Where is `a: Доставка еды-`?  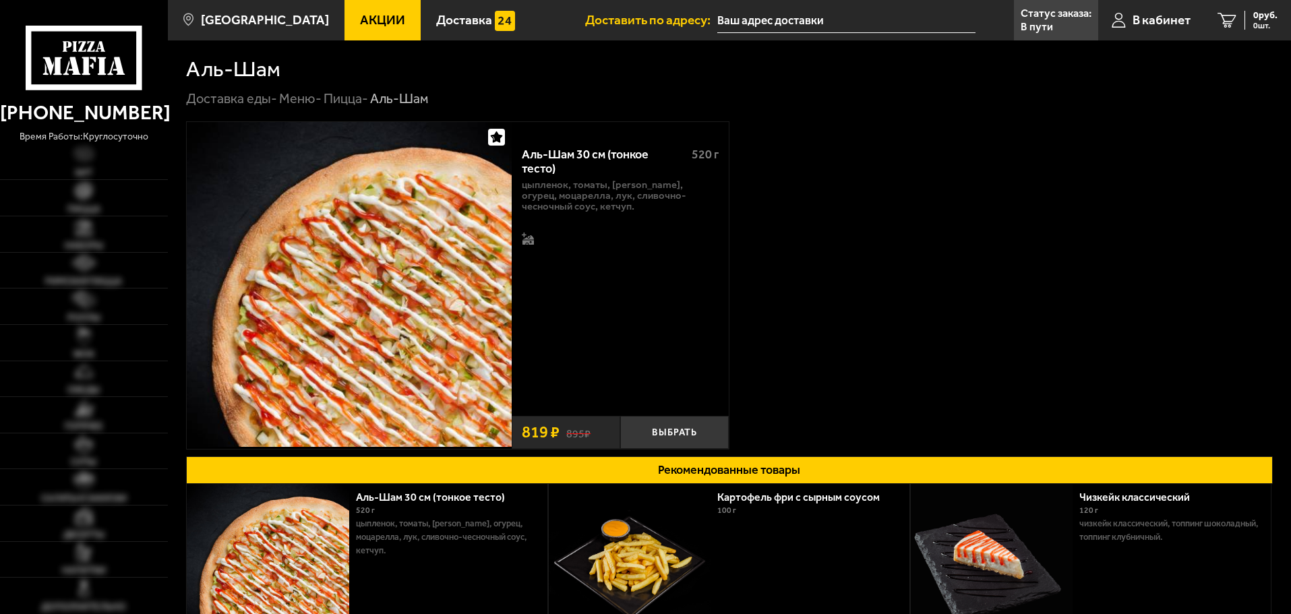 a: Доставка еды- is located at coordinates (231, 98).